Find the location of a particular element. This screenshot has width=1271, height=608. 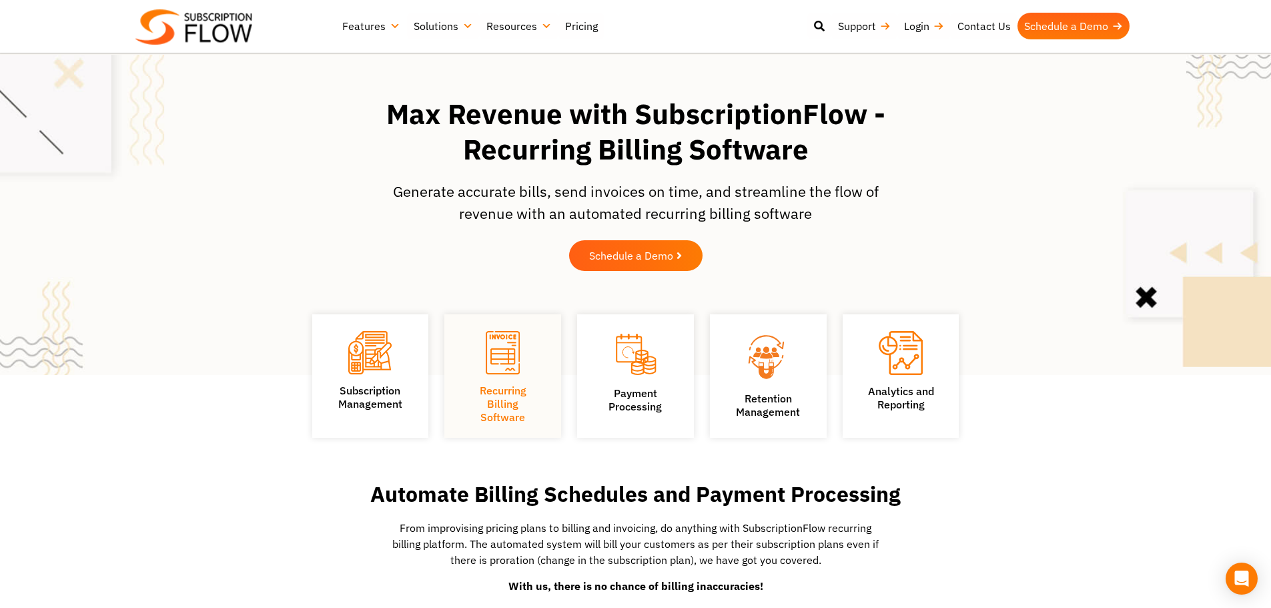

a: Solutions is located at coordinates (443, 26).